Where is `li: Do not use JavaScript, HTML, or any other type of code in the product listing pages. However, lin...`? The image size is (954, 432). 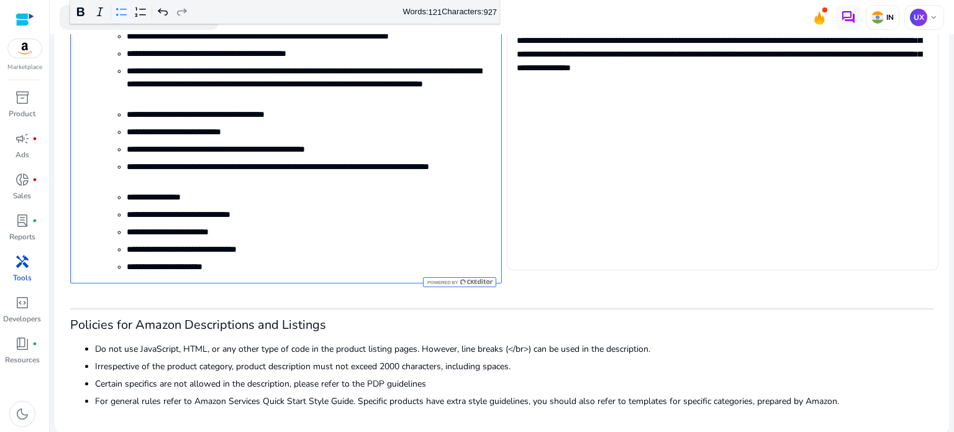 li: Do not use JavaScript, HTML, or any other type of code in the product listing pages. However, lin... is located at coordinates (514, 348).